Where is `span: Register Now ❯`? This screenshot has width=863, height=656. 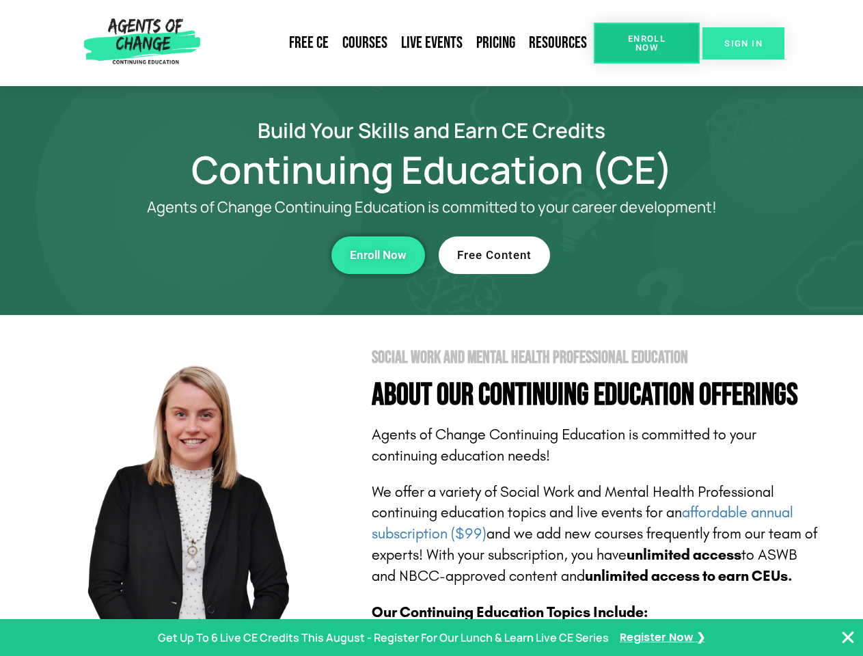
span: Register Now ❯ is located at coordinates (662, 637).